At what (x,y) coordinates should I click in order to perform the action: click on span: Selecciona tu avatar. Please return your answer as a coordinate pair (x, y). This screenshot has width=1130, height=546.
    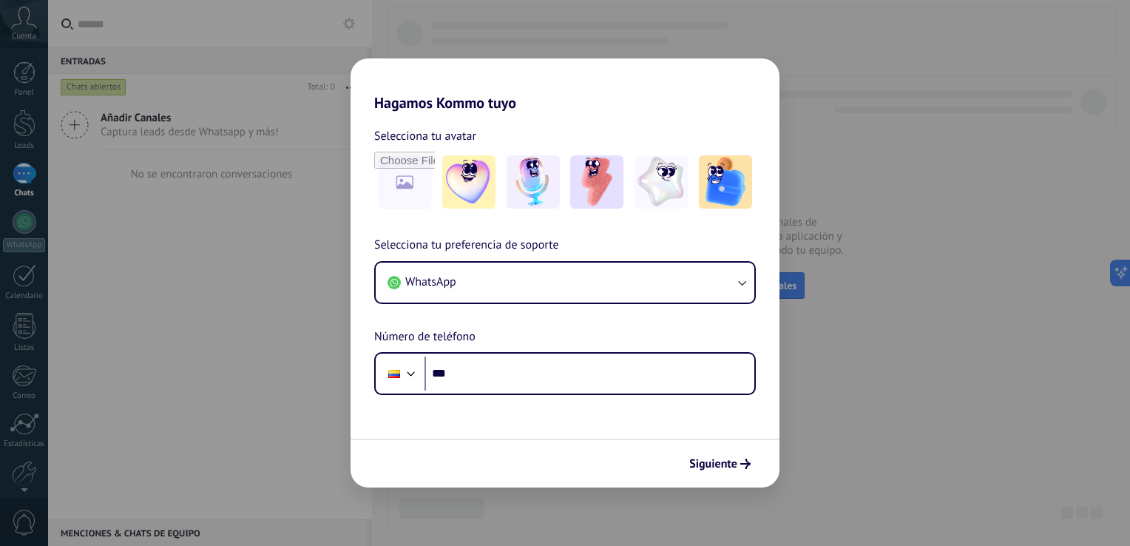
    Looking at the image, I should click on (425, 136).